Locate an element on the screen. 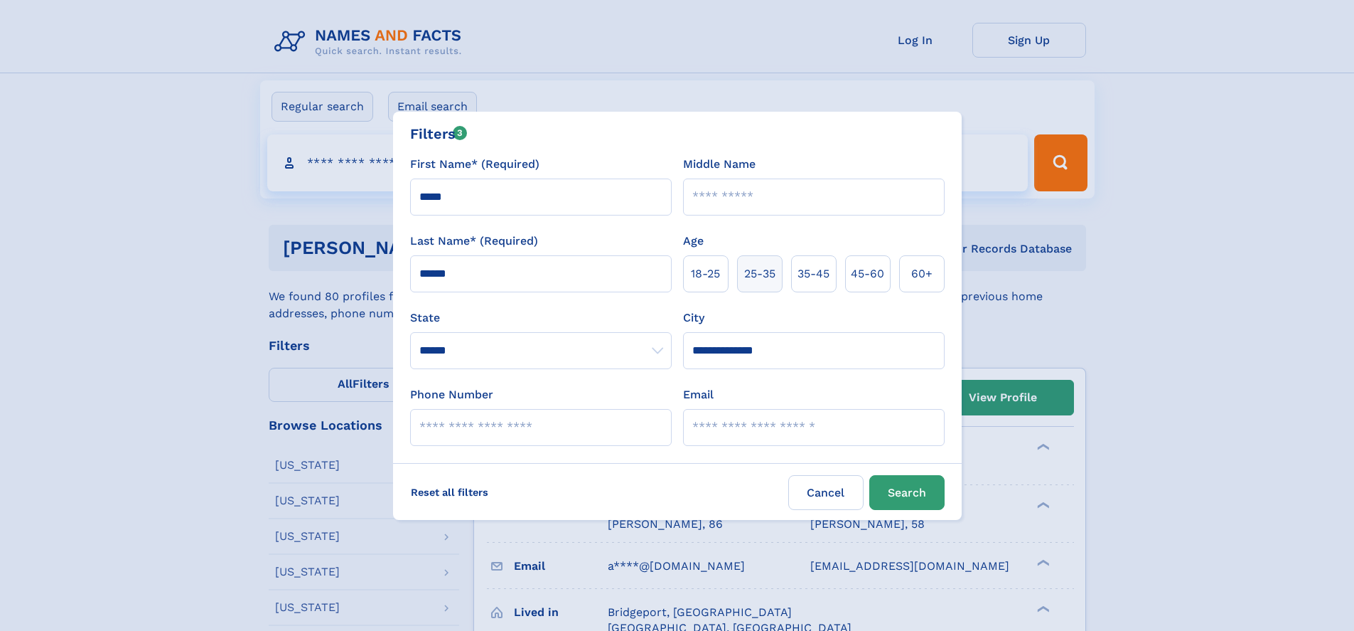 The width and height of the screenshot is (1354, 631). label: City is located at coordinates (694, 318).